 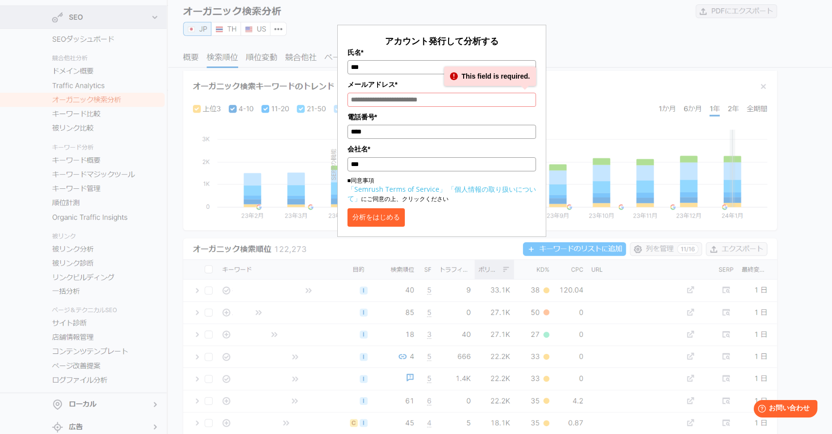 What do you see at coordinates (397, 189) in the screenshot?
I see `a: 「Semrush Terms of Service」` at bounding box center [397, 189].